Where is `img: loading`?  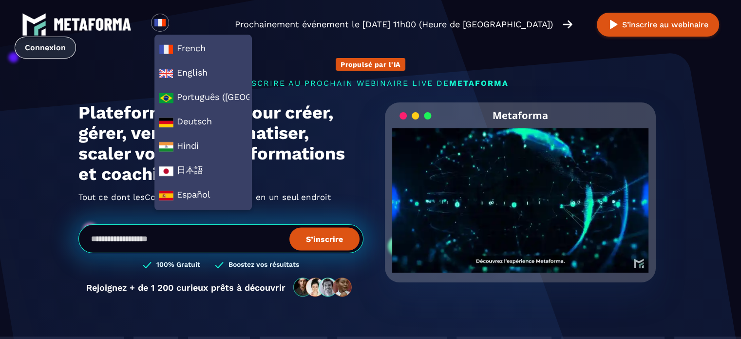
img: loading is located at coordinates (416, 116).